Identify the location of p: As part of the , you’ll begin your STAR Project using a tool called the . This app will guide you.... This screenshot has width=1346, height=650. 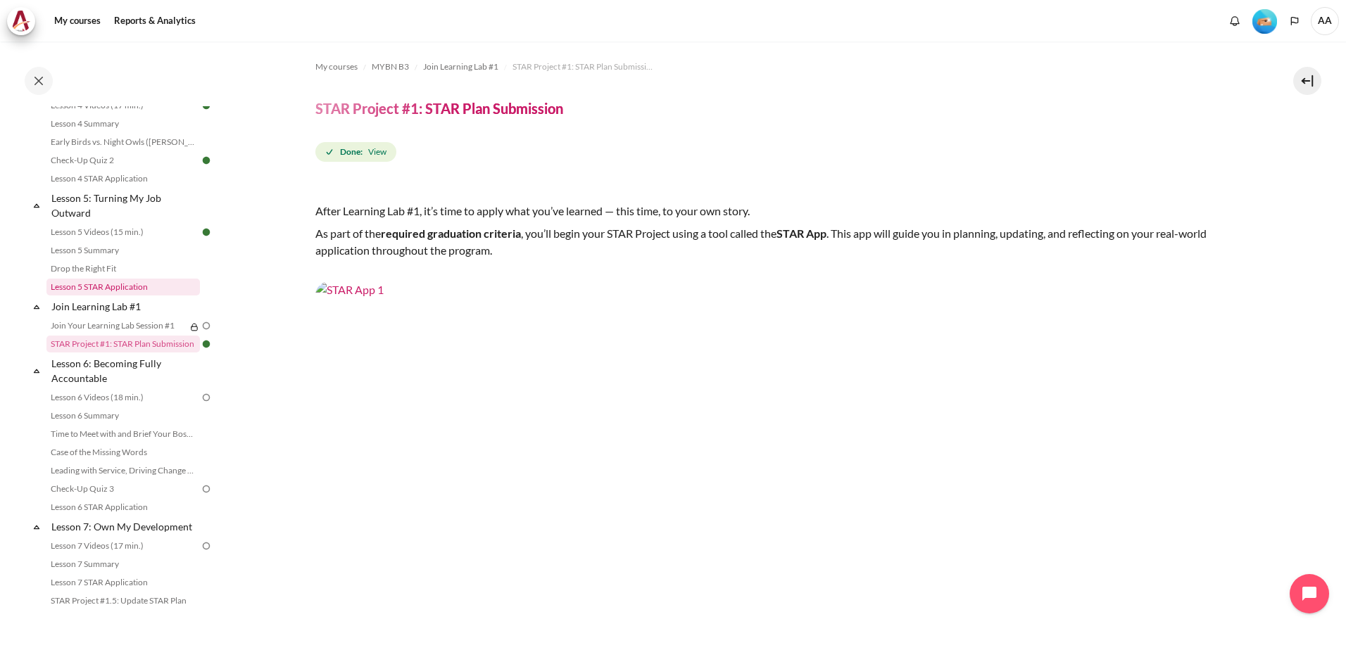
(781, 242).